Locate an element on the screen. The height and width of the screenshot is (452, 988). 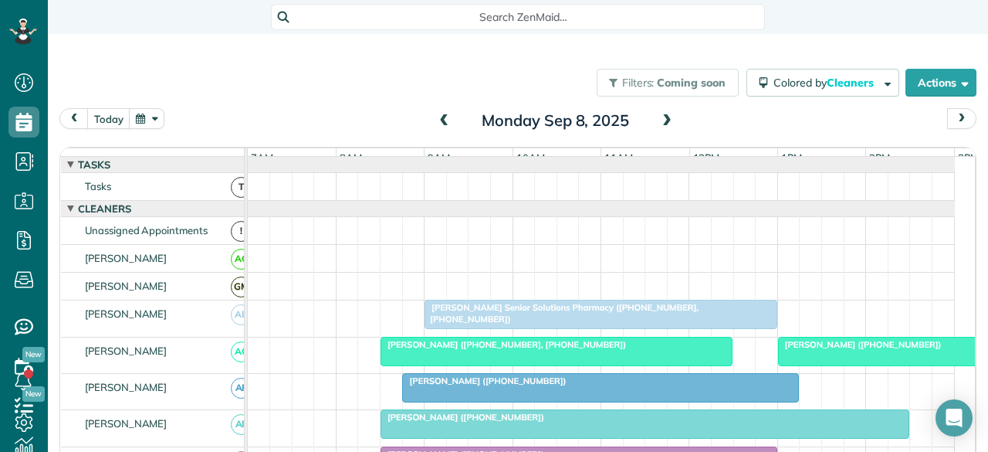
span: Unassigned Appointments is located at coordinates (146, 230).